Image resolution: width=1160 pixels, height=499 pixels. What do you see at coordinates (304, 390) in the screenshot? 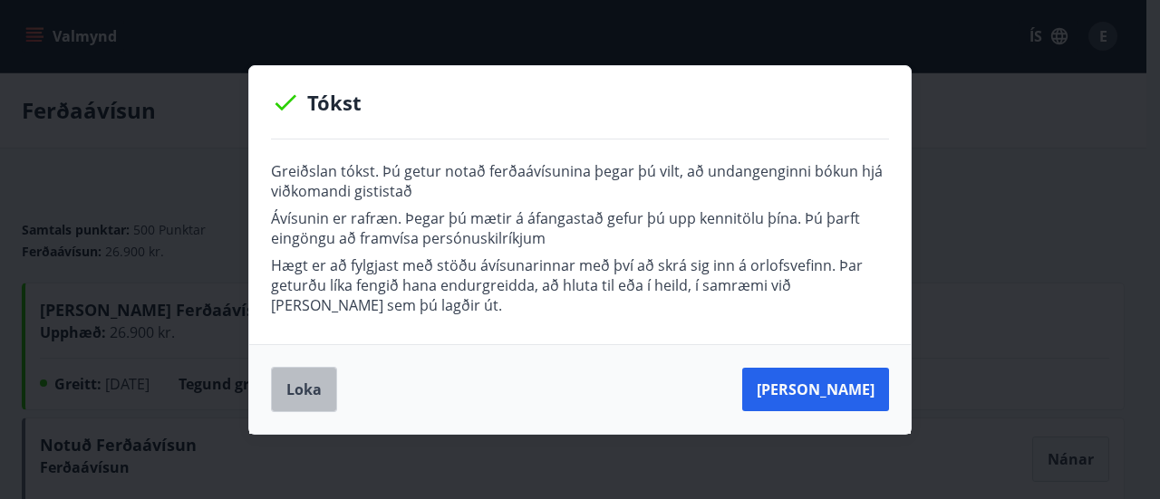
I see `button: Loka` at bounding box center [304, 390].